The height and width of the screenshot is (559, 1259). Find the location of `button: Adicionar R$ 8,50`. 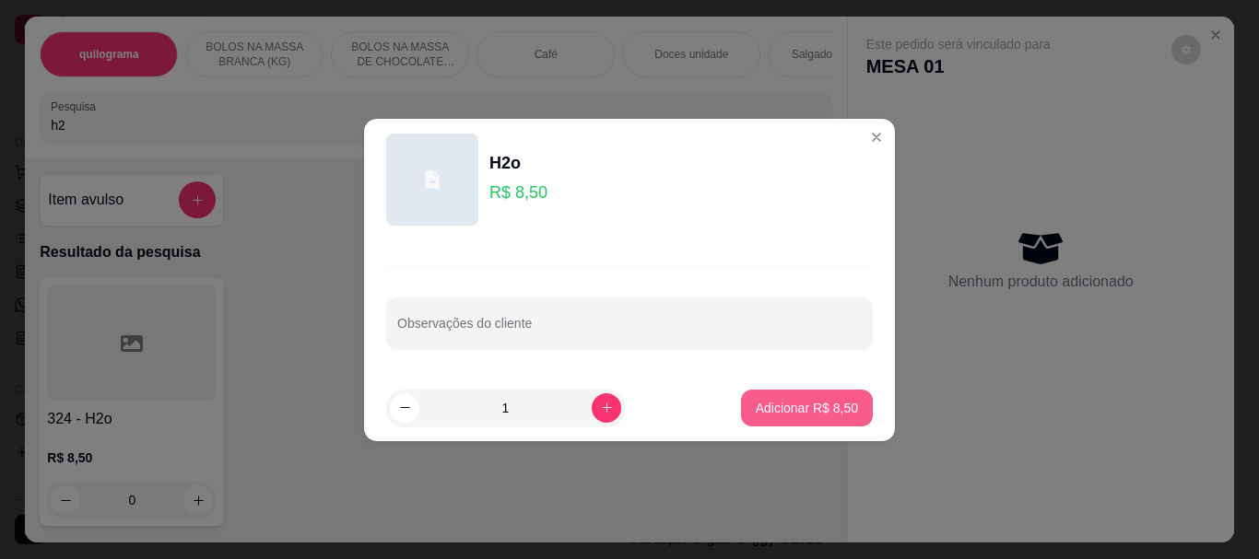

button: Adicionar R$ 8,50 is located at coordinates (806, 408).